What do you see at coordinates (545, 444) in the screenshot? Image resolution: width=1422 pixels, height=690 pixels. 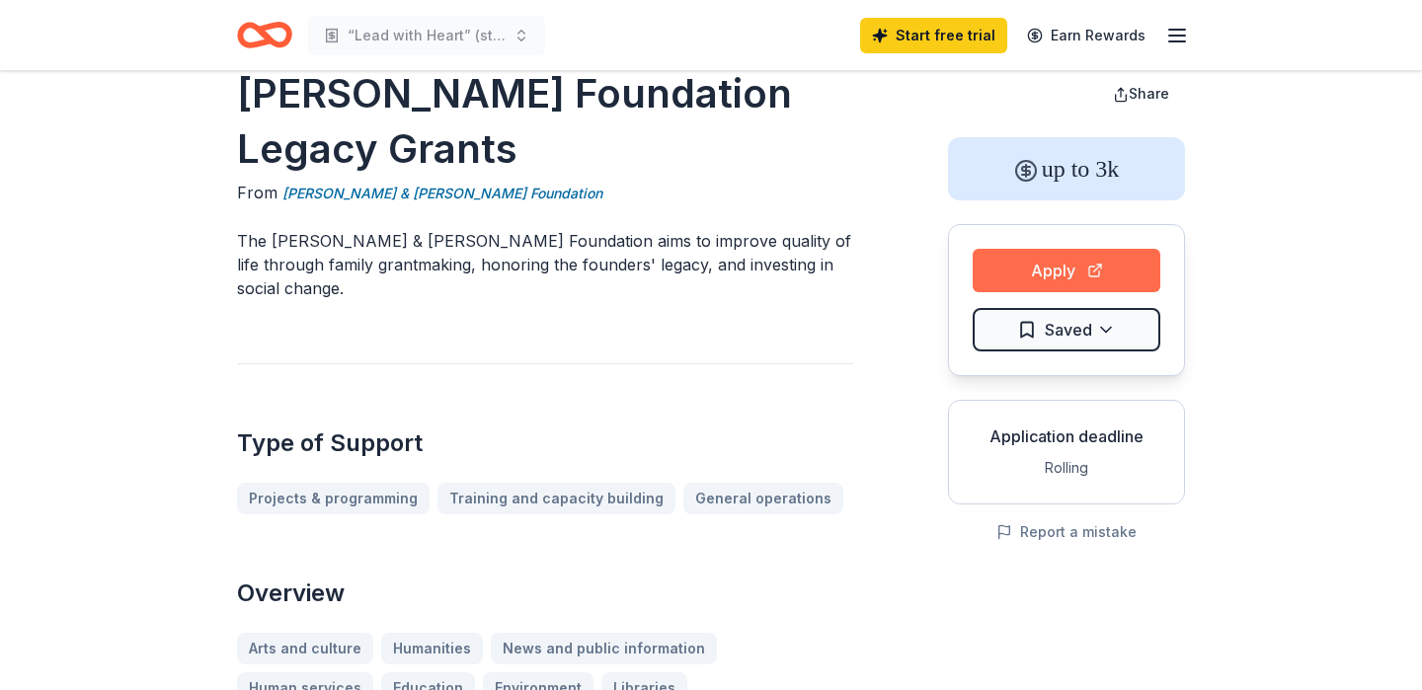 I see `h2: Type of Support` at bounding box center [545, 444].